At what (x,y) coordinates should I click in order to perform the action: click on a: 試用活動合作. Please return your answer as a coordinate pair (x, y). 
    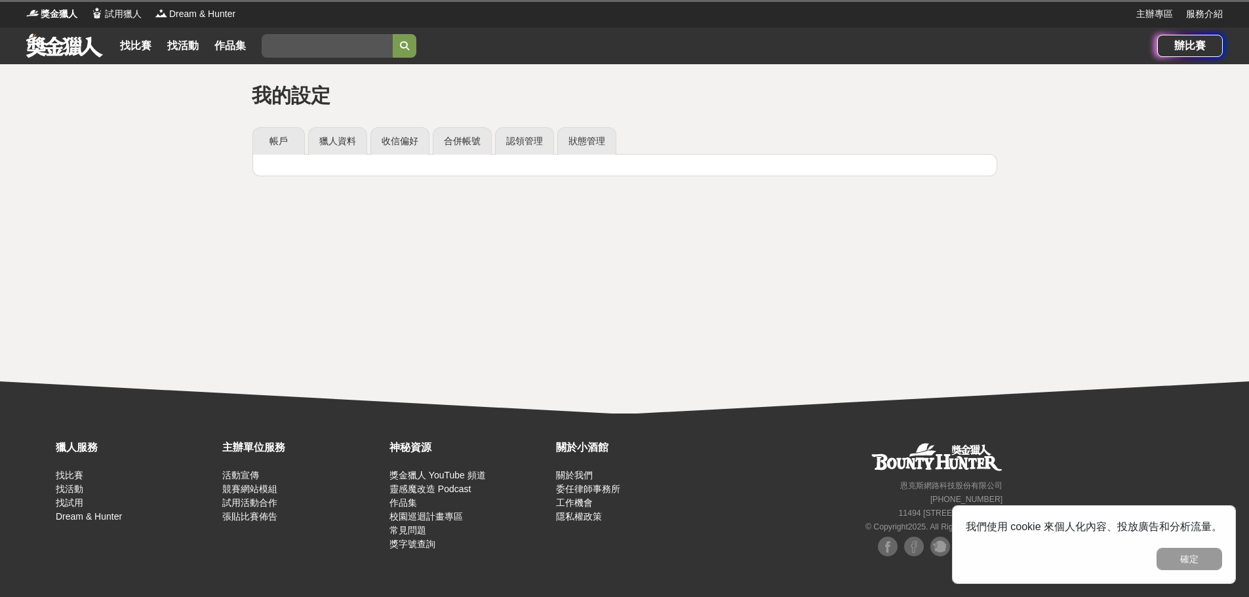
    Looking at the image, I should click on (250, 503).